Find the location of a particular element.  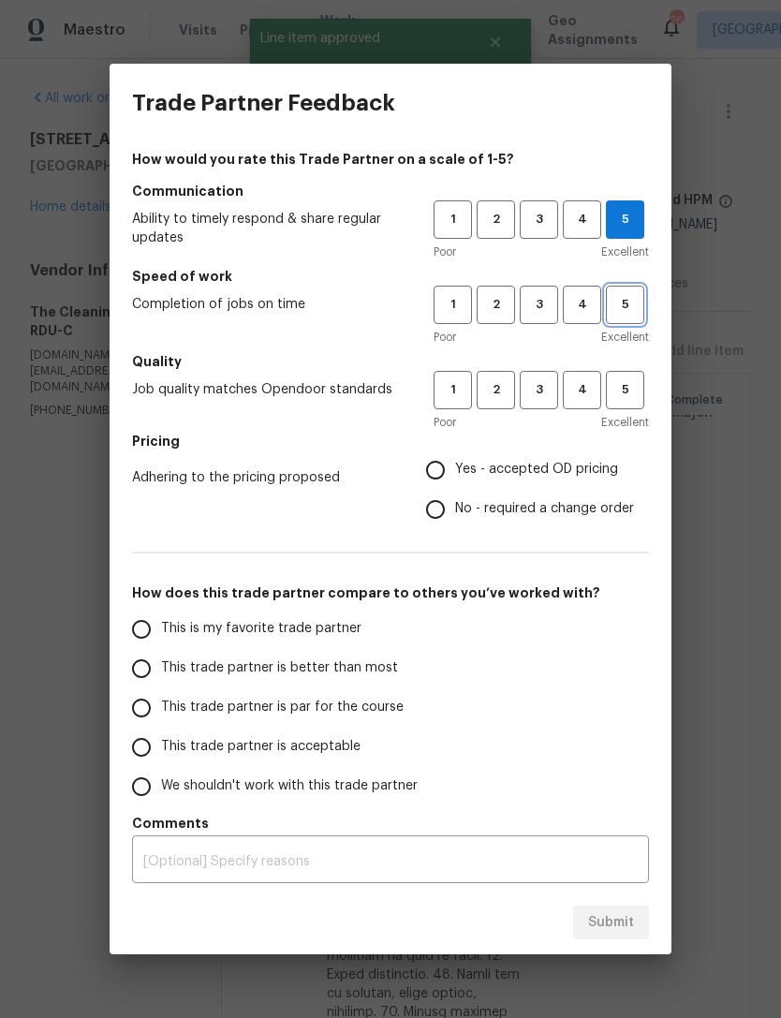

span: This trade partner is par for the course is located at coordinates (282, 707).